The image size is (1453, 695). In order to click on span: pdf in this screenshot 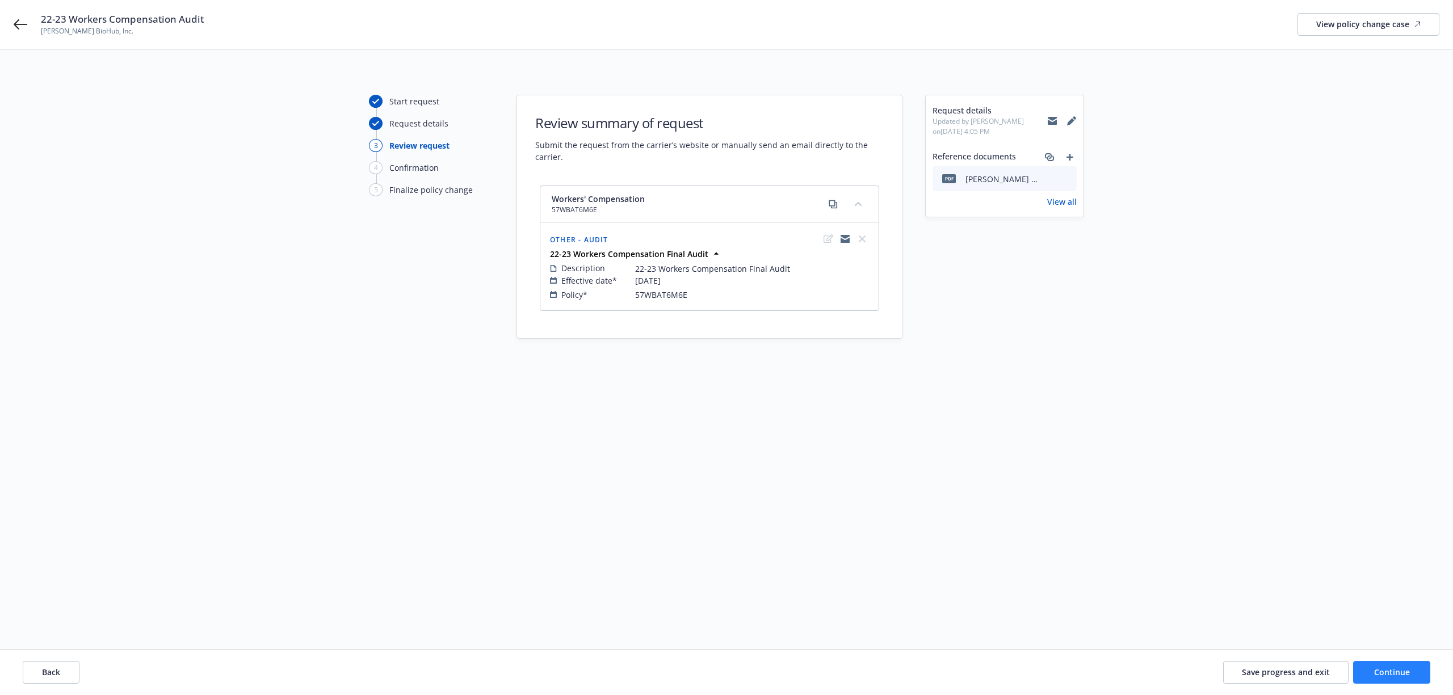, I will do `click(949, 178)`.